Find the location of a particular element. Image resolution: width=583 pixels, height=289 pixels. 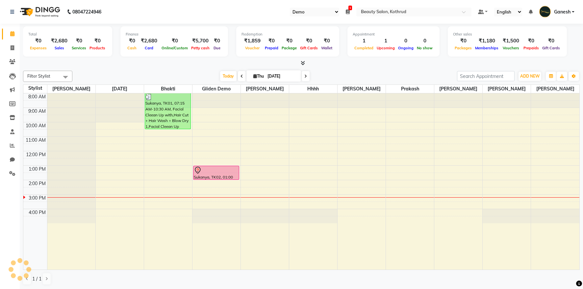

img: logo is located at coordinates (39, 12).